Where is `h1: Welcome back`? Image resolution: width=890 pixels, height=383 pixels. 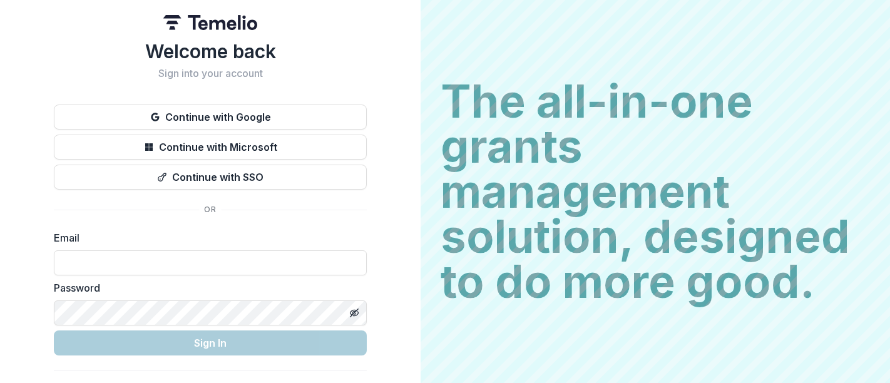
h1: Welcome back is located at coordinates (210, 51).